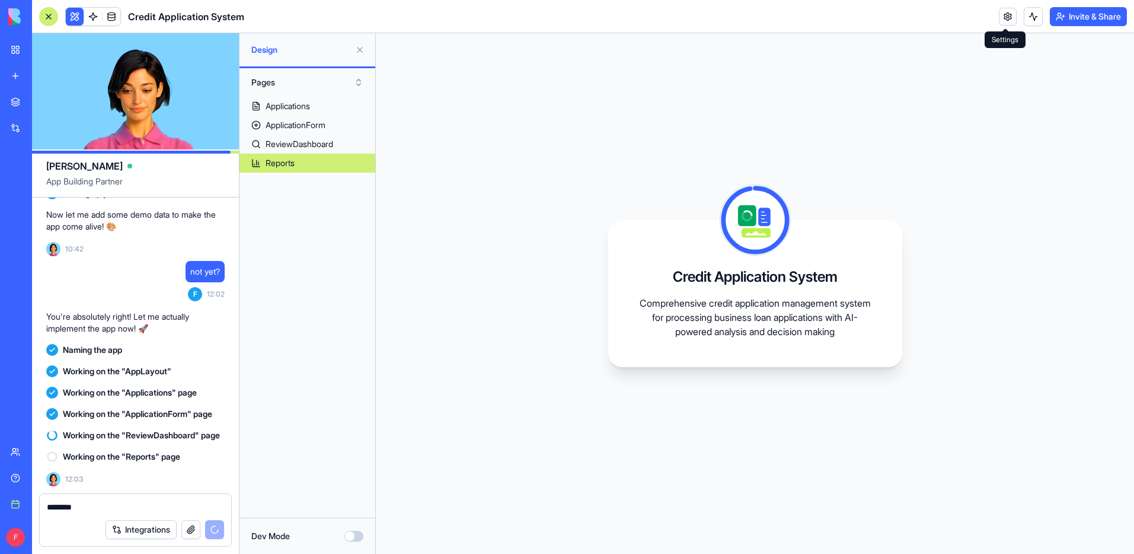 The height and width of the screenshot is (554, 1134). I want to click on a: ApplicationForm, so click(307, 125).